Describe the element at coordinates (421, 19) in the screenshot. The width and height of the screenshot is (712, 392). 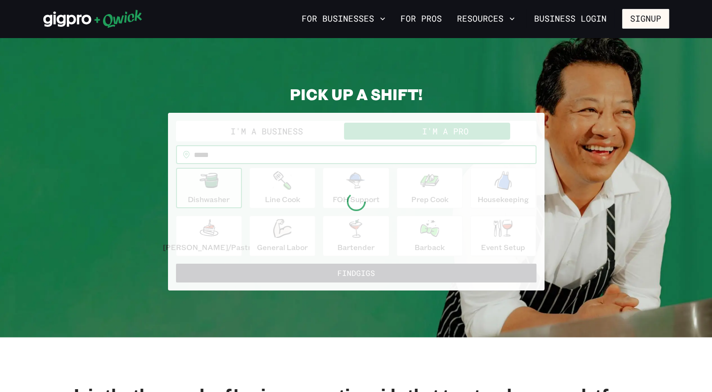
I see `a: For Pros` at that location.